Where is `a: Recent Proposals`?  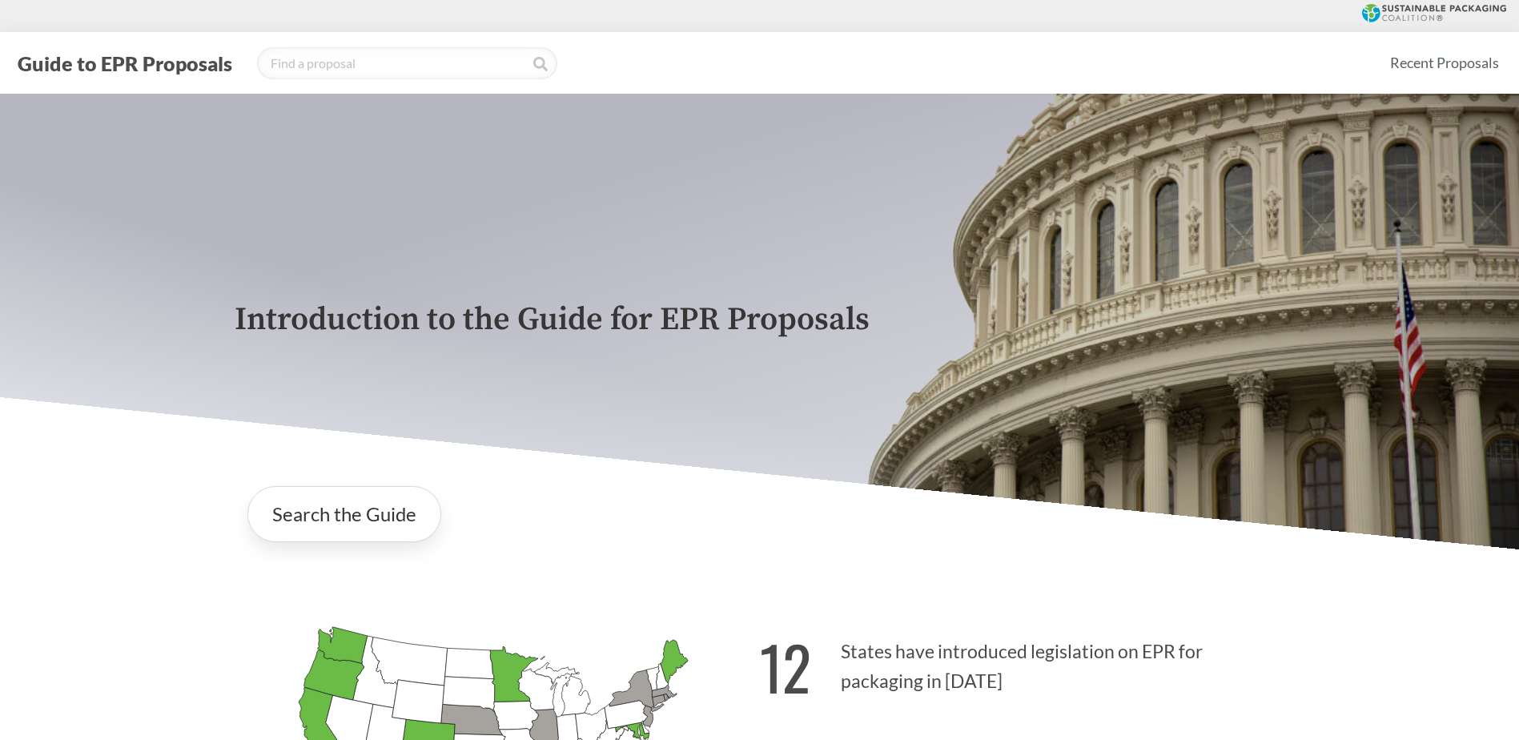
a: Recent Proposals is located at coordinates (1444, 62).